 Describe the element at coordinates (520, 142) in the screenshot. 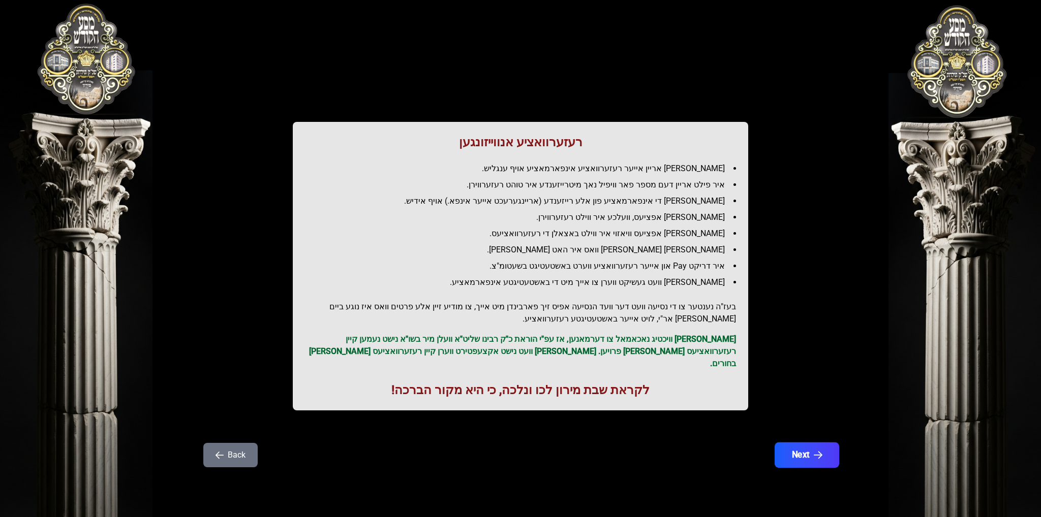

I see `h1: רעזערוואציע אנווייזונגען` at that location.